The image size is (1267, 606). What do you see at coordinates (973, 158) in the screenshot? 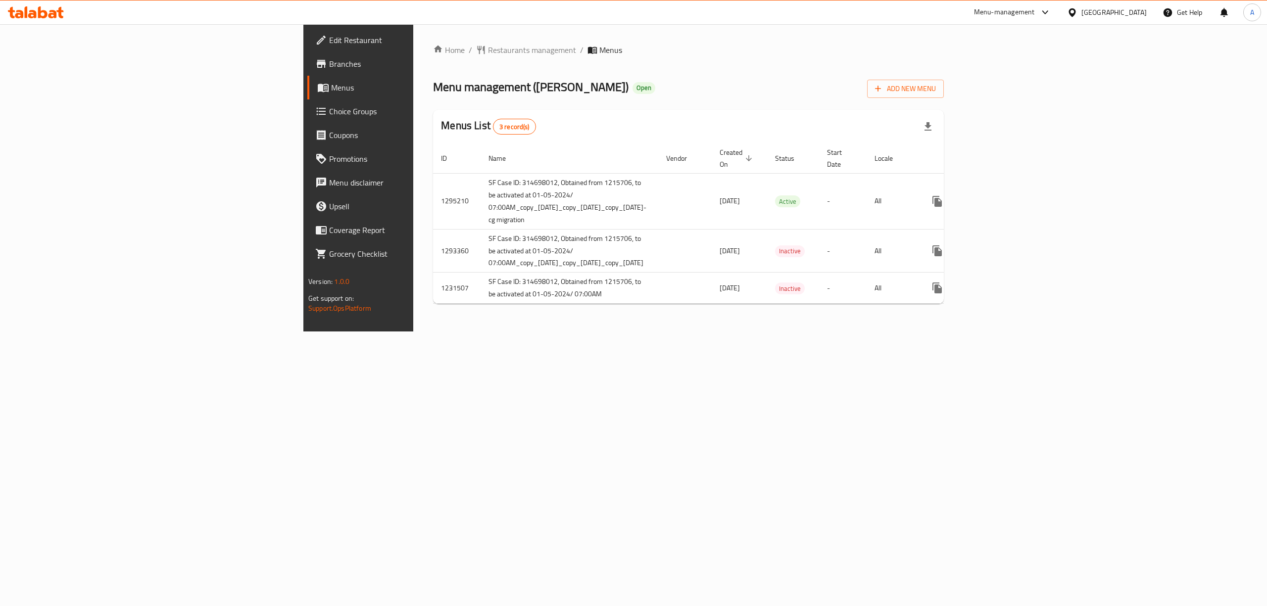
I see `th: Actions` at bounding box center [973, 158].